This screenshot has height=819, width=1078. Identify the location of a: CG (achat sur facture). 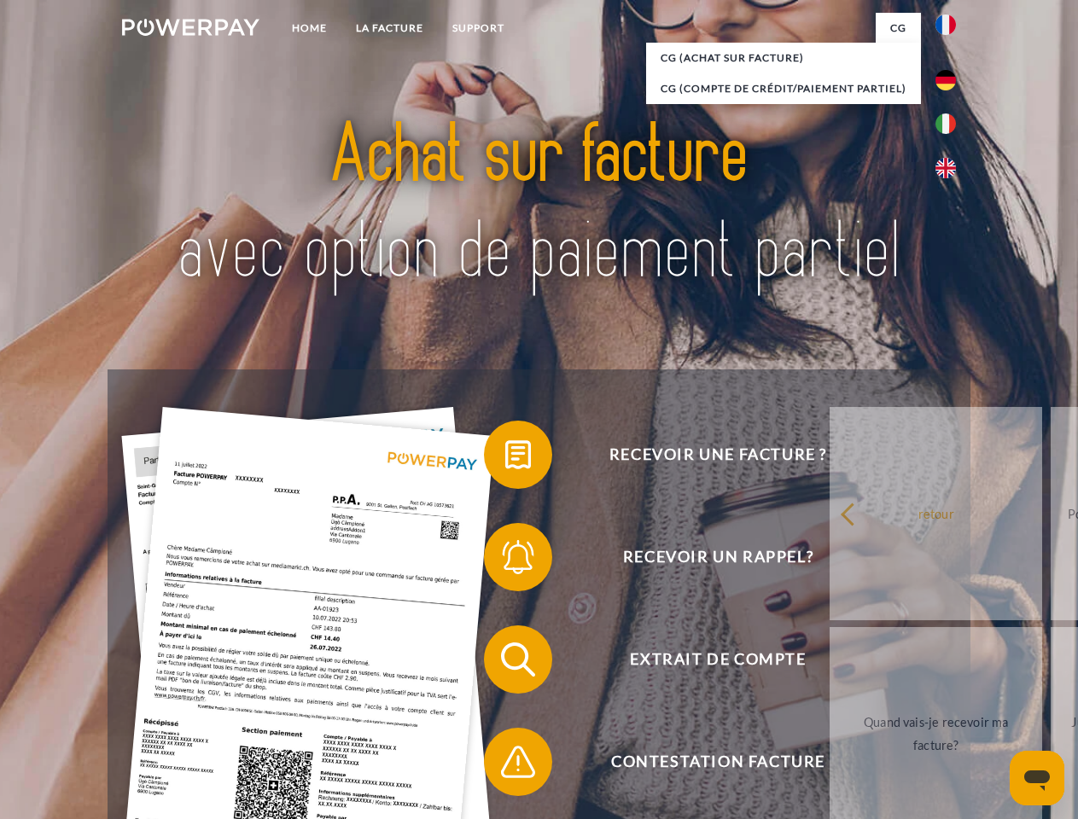
(783, 58).